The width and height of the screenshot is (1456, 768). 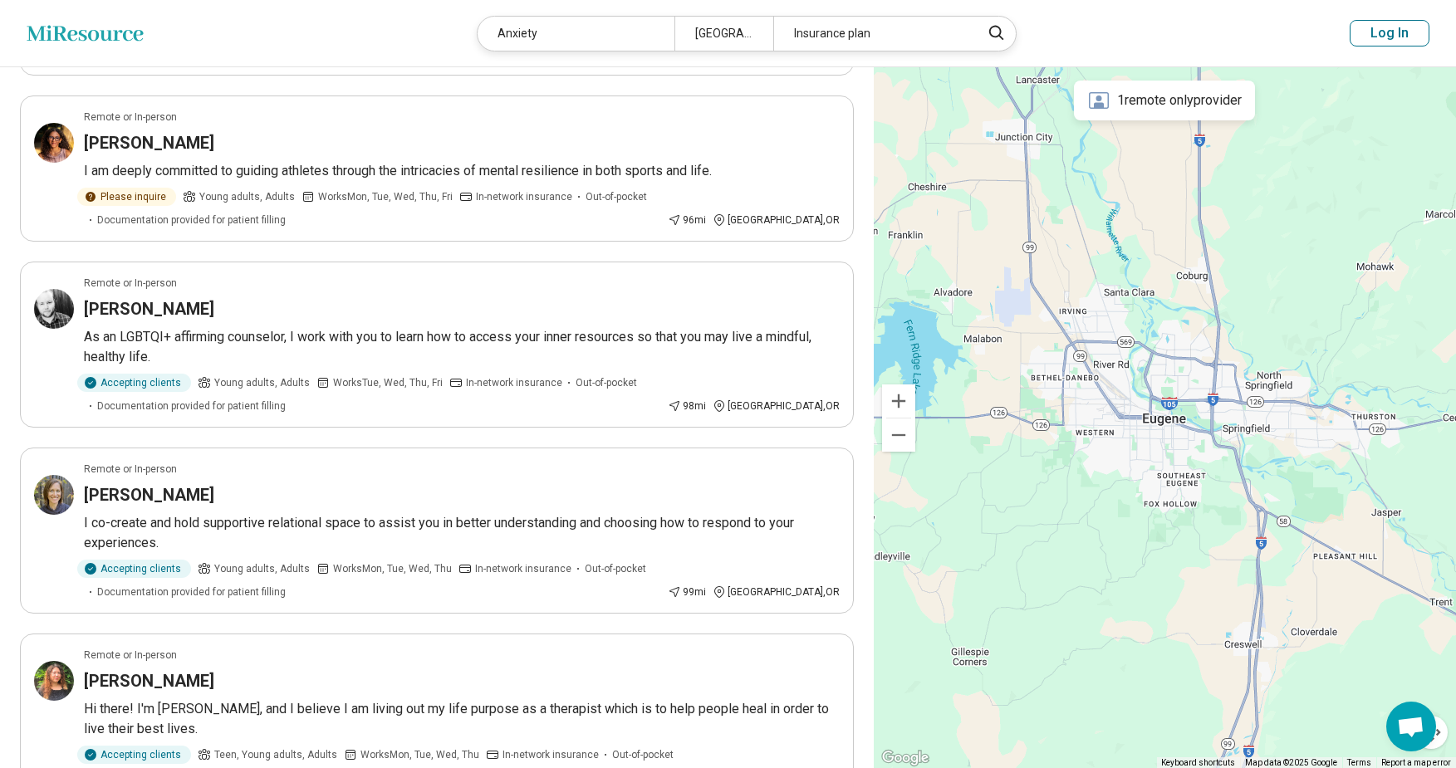 I want to click on div: Anxiety, so click(x=575, y=33).